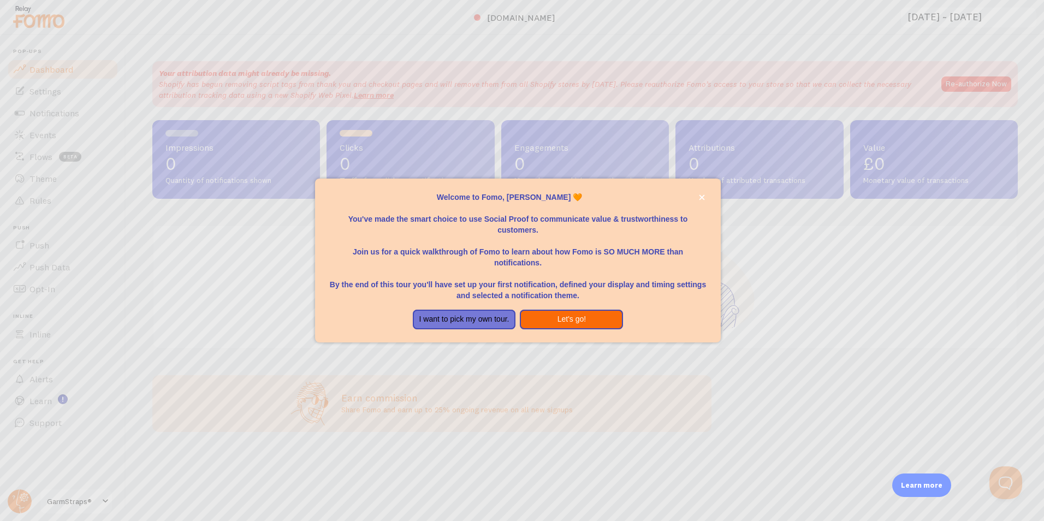  What do you see at coordinates (518, 219) in the screenshot?
I see `p: You've made the smart choice to use Social Proof to communicate value & trustworthiness to custom...` at bounding box center [518, 219].